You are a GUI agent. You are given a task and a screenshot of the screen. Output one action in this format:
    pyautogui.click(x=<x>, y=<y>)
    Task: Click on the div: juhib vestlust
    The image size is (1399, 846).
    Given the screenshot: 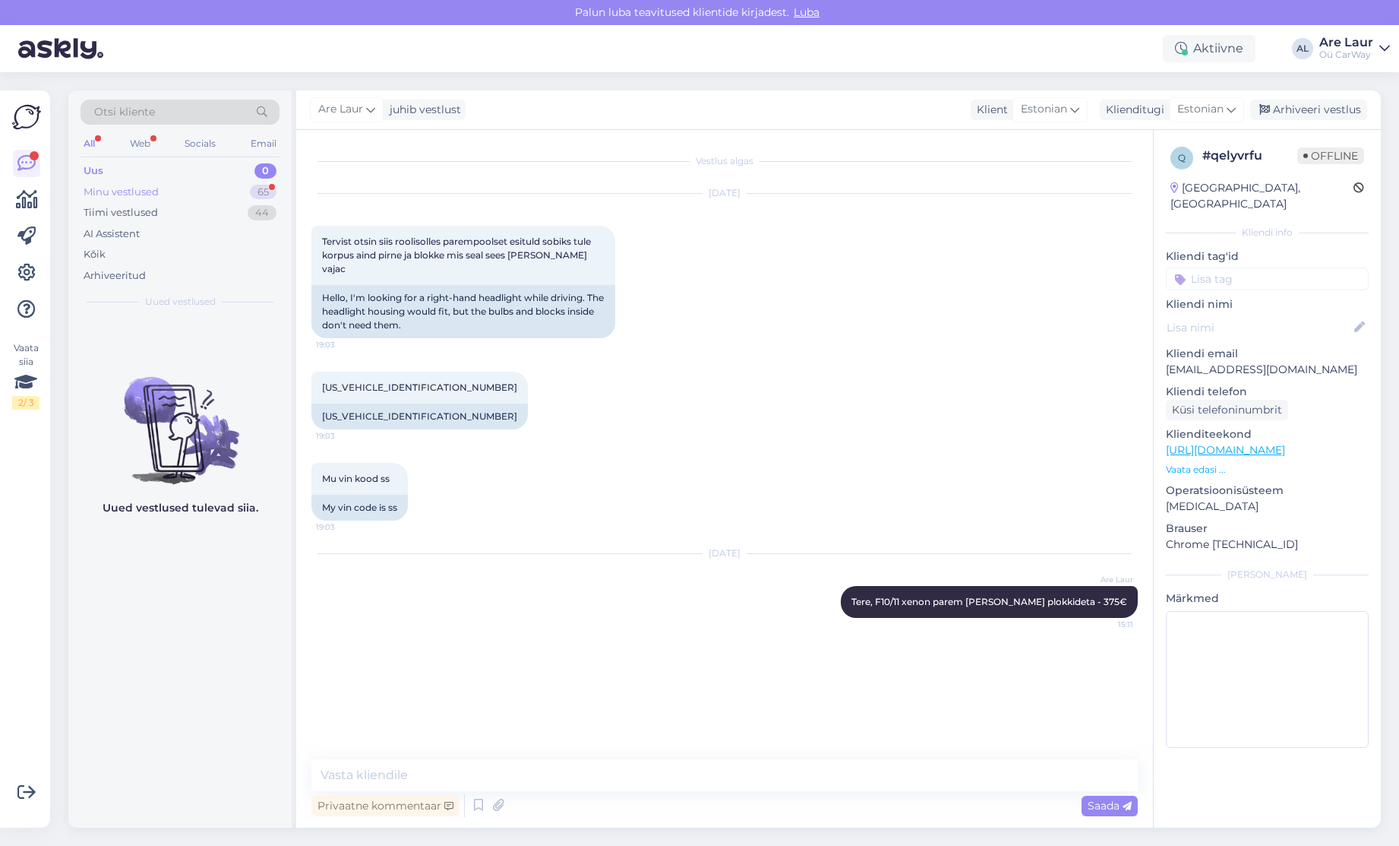 What is the action you would take?
    pyautogui.click(x=422, y=109)
    